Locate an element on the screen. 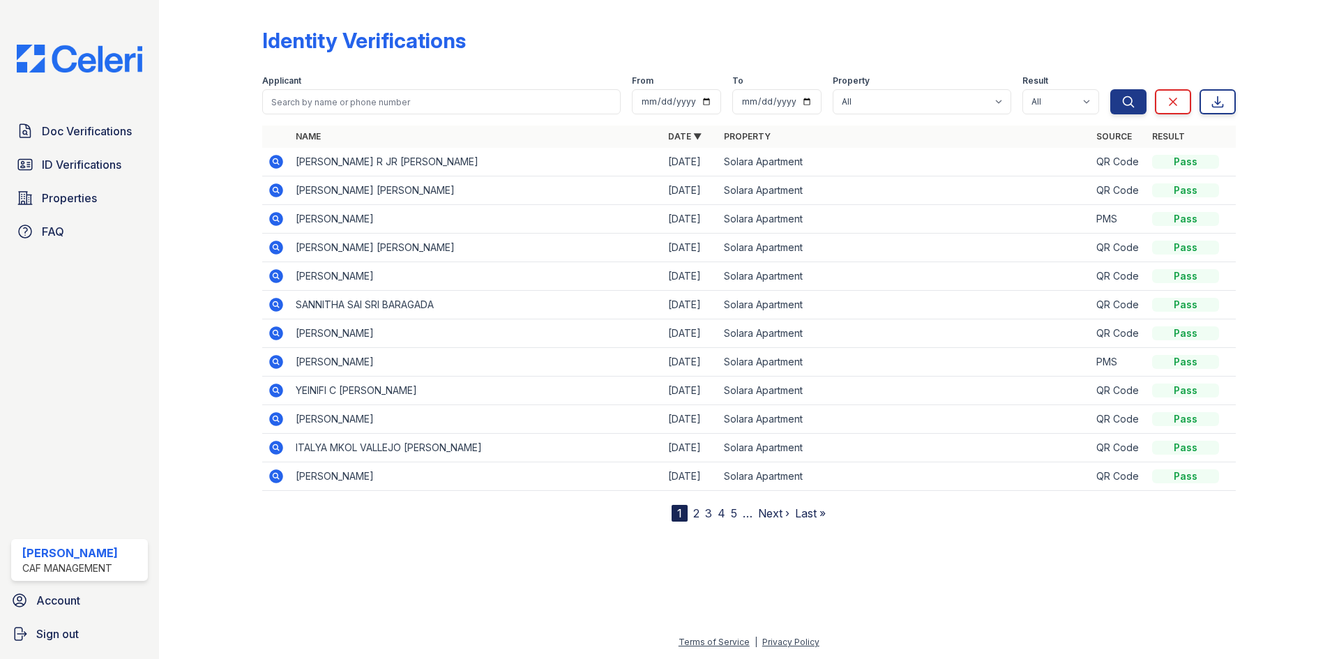  a: Name is located at coordinates (308, 136).